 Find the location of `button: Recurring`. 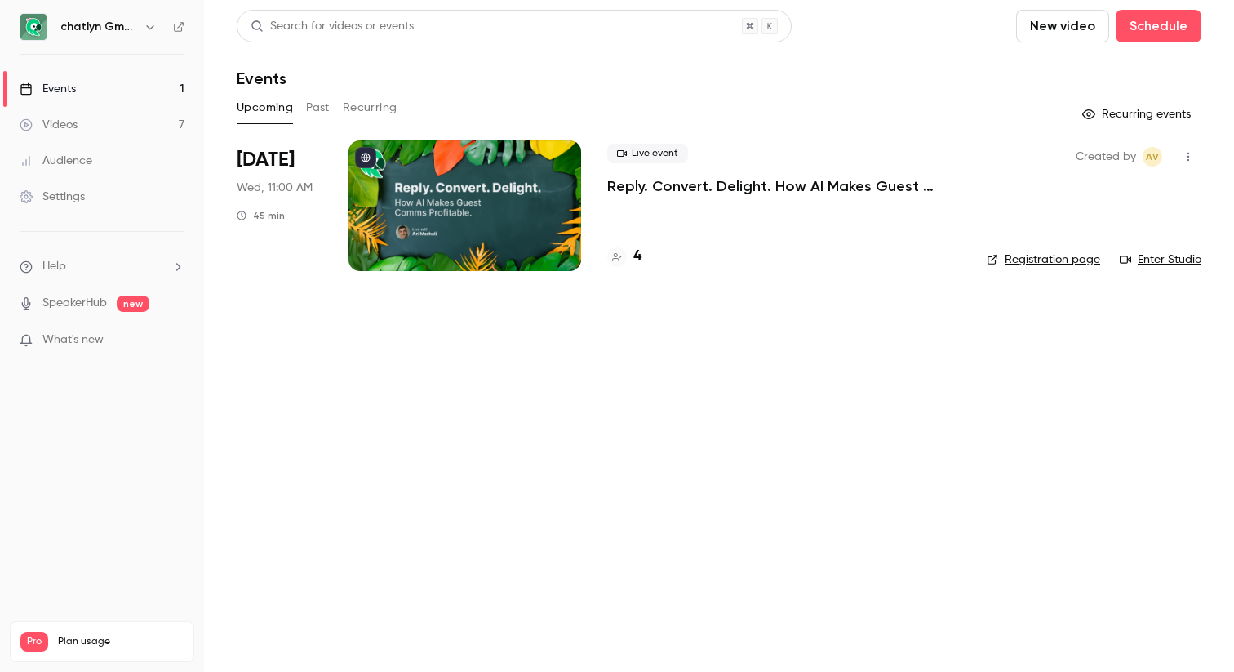

button: Recurring is located at coordinates (370, 108).